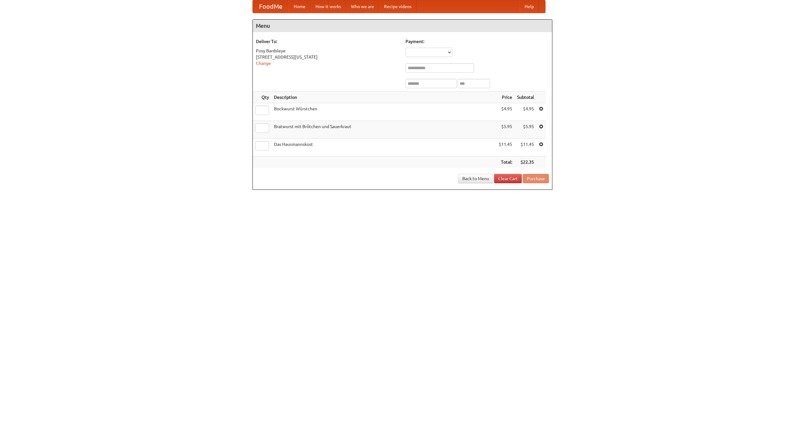 The image size is (798, 441). What do you see at coordinates (476, 179) in the screenshot?
I see `a: Back to Menu` at bounding box center [476, 179].